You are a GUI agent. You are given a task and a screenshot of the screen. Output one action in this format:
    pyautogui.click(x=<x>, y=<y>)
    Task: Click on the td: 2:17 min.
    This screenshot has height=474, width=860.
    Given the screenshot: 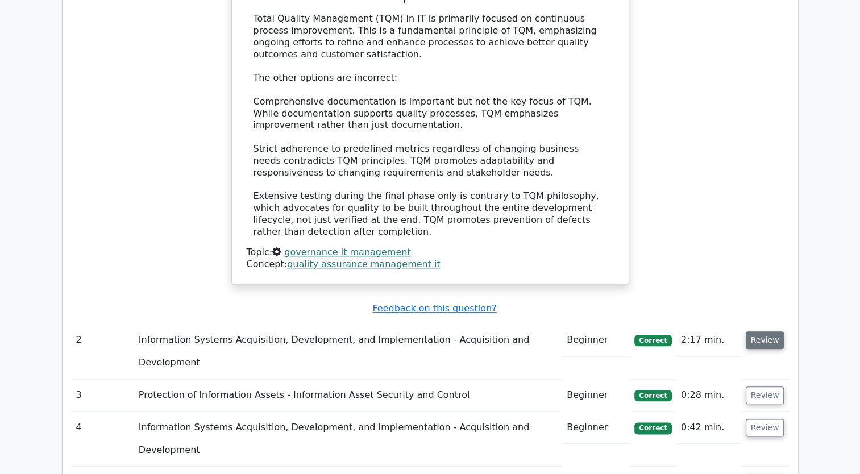 What is the action you would take?
    pyautogui.click(x=709, y=340)
    